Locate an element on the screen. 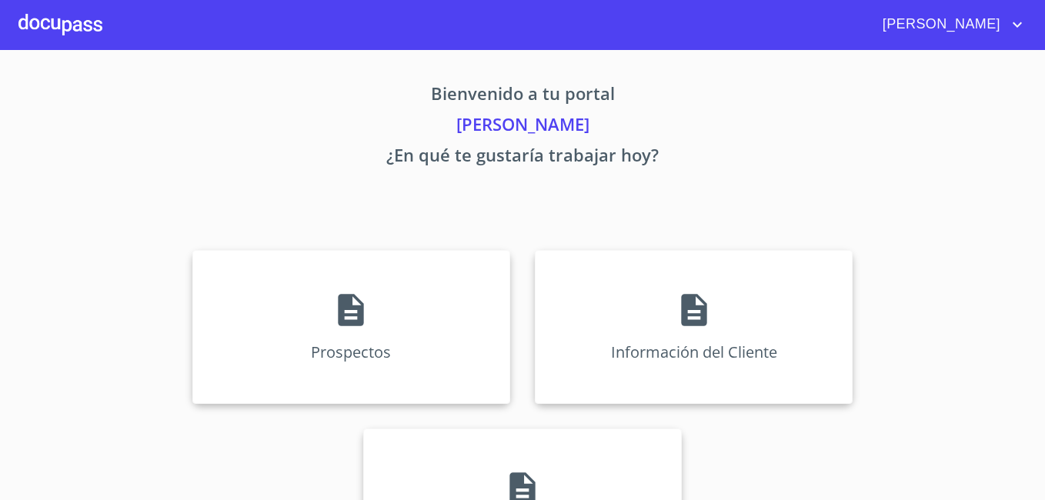  p: Información del Cliente is located at coordinates (694, 352).